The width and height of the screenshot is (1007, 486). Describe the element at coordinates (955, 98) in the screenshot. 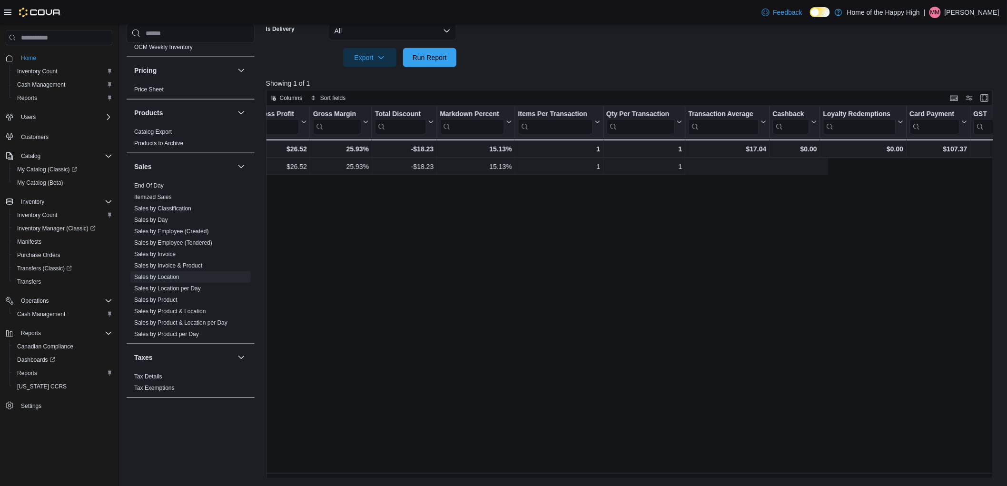

I see `button: Keyboard shortcuts` at that location.